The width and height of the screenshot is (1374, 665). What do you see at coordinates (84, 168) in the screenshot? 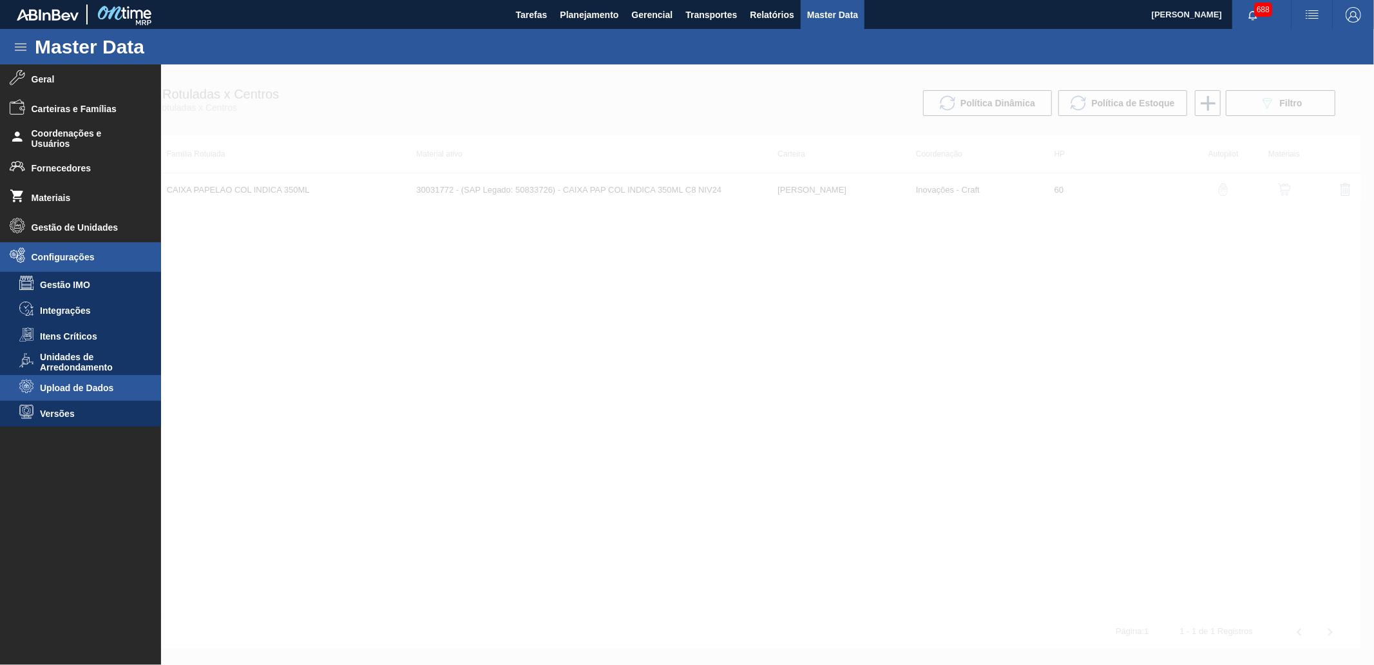
I see `span: Fornecedores` at bounding box center [84, 168].